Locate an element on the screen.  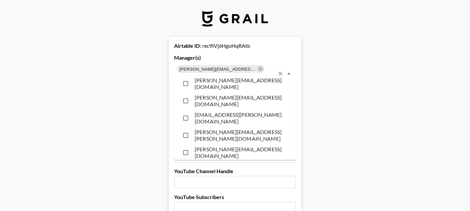
div: rec9IVj6HgoHqRAtb is located at coordinates (235, 46).